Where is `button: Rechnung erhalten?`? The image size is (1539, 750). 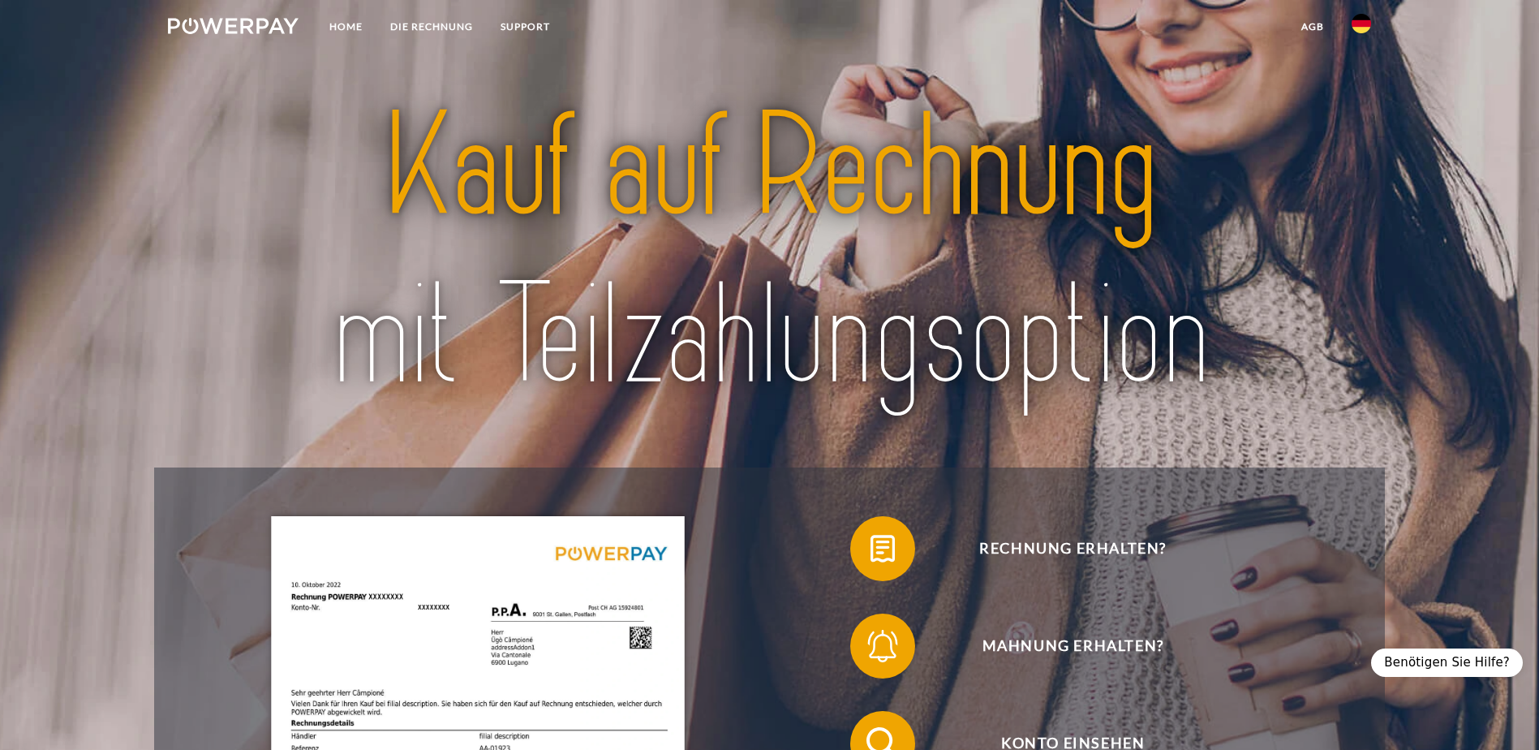
button: Rechnung erhalten? is located at coordinates (1061, 548).